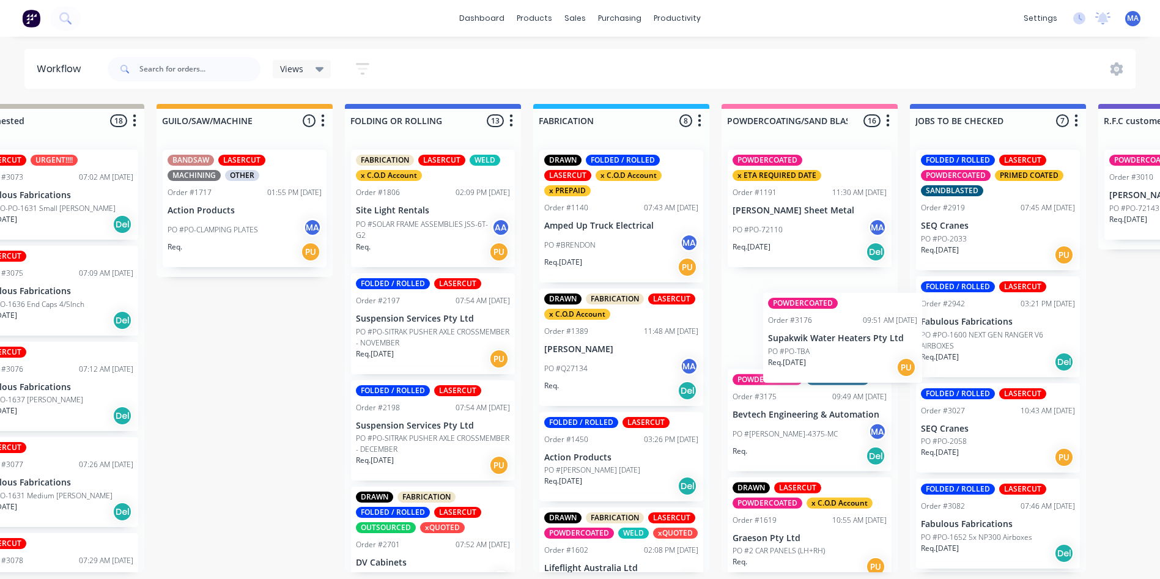 The image size is (1160, 579). Describe the element at coordinates (620, 18) in the screenshot. I see `div: purchasing` at that location.